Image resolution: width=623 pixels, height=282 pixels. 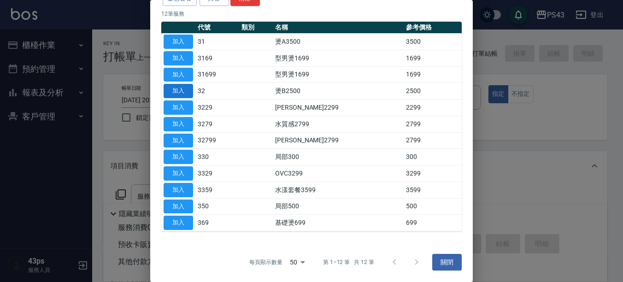 I want to click on td: 3599, so click(x=433, y=190).